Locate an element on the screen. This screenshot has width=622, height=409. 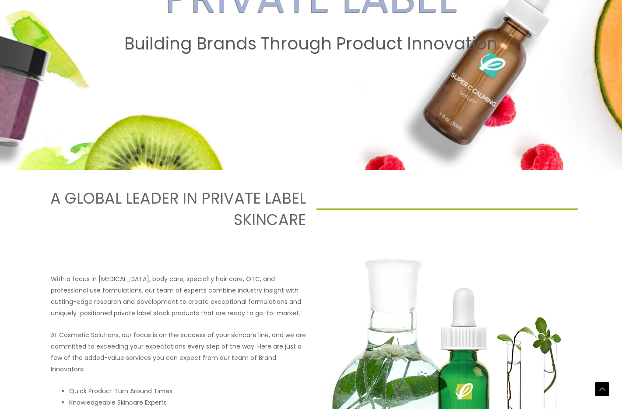
p: At Cosmetic Solutions, our focus is on the success of your skincare line, and we are committed to... is located at coordinates (178, 352).